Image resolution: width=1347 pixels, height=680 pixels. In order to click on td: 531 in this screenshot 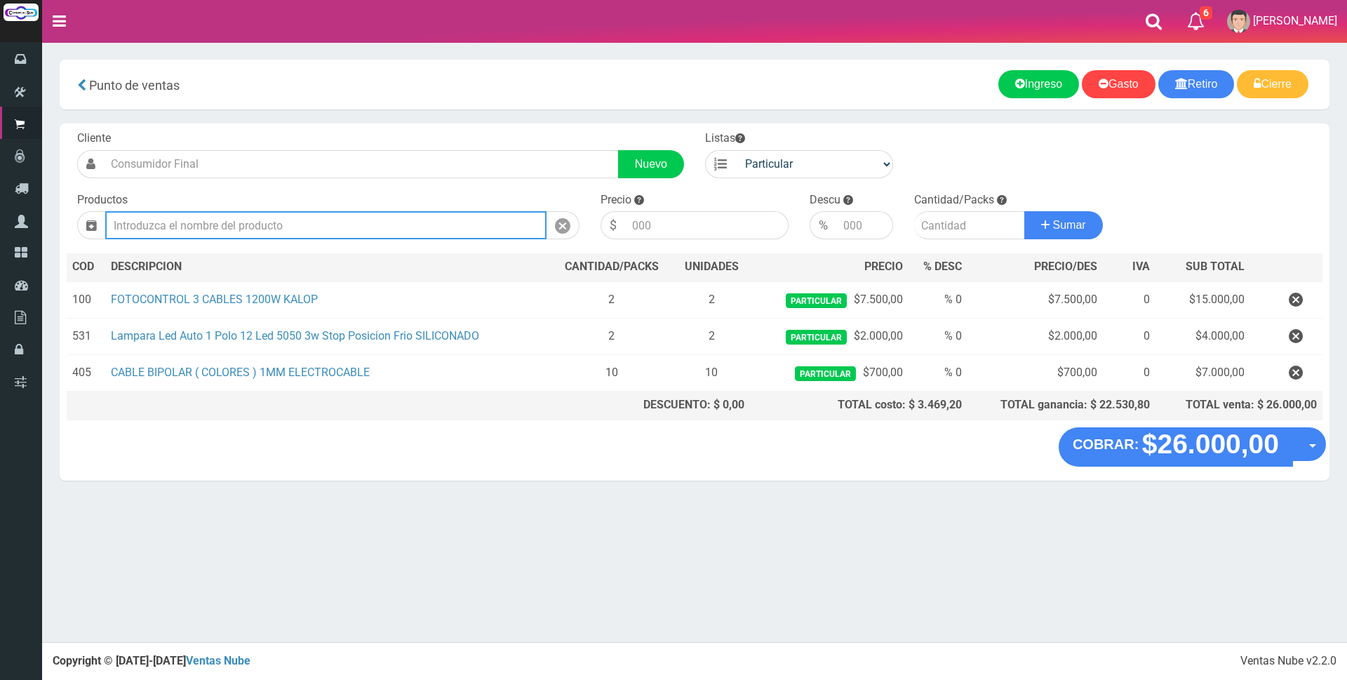, I will do `click(86, 337)`.